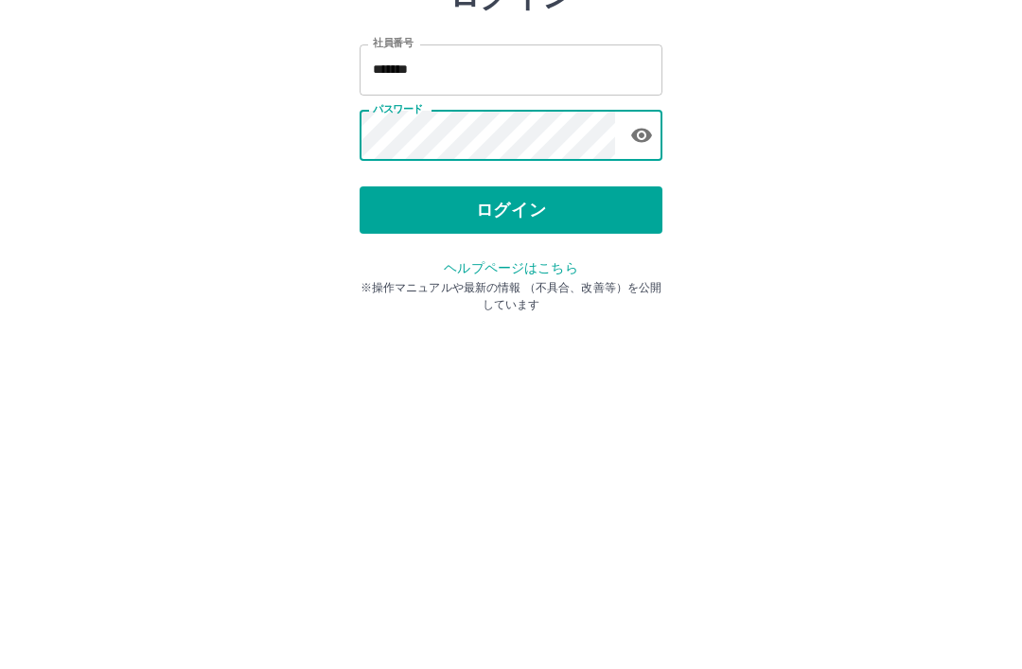  Describe the element at coordinates (393, 184) in the screenshot. I see `label: 社員番号` at that location.